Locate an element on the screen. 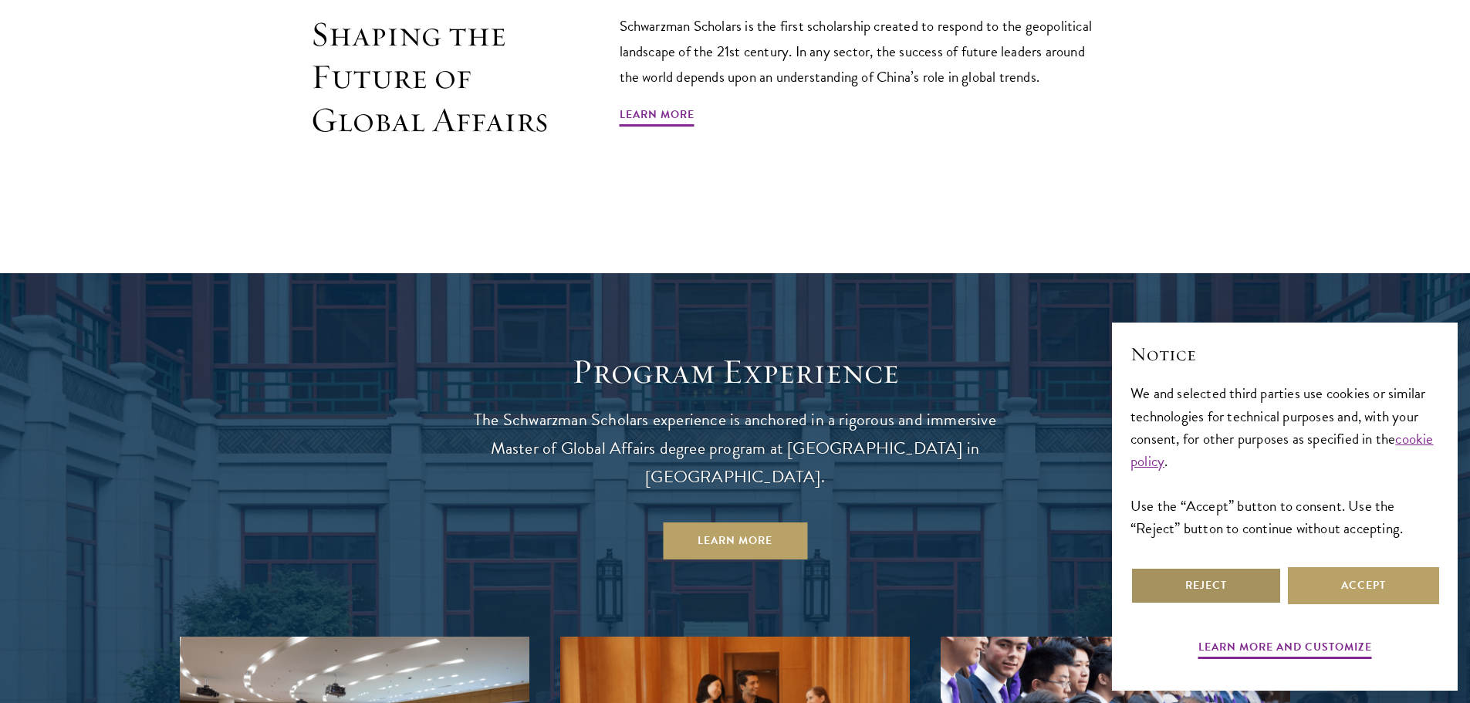  h2: Shaping the Future of Global Affairs is located at coordinates (431, 77).